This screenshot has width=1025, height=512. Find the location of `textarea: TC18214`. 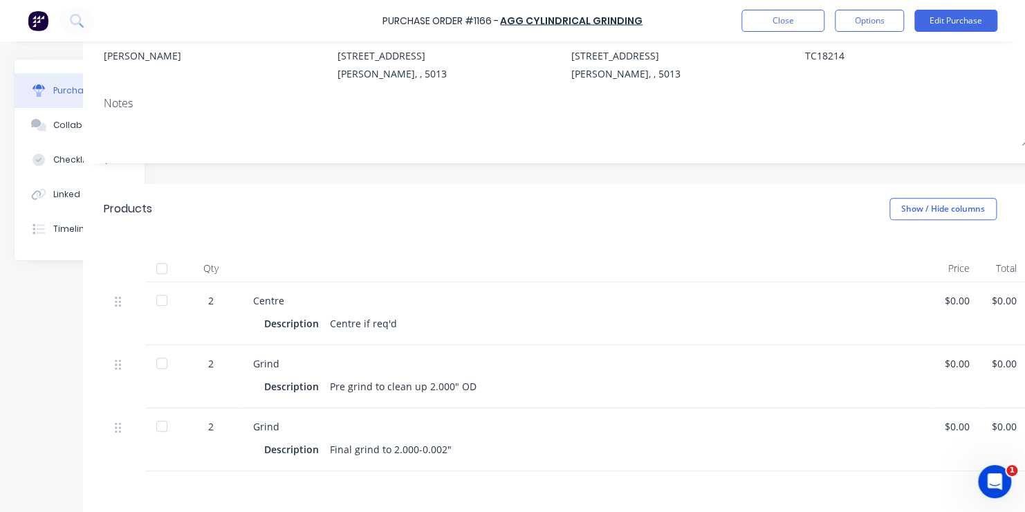

textarea: TC18214 is located at coordinates (891, 64).